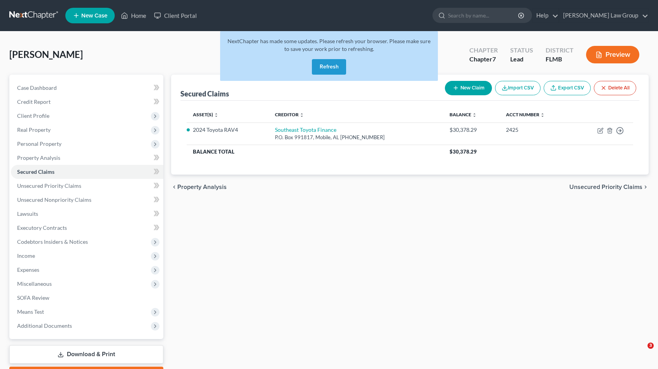 This screenshot has height=369, width=658. What do you see at coordinates (34, 129) in the screenshot?
I see `span: Real Property` at bounding box center [34, 129].